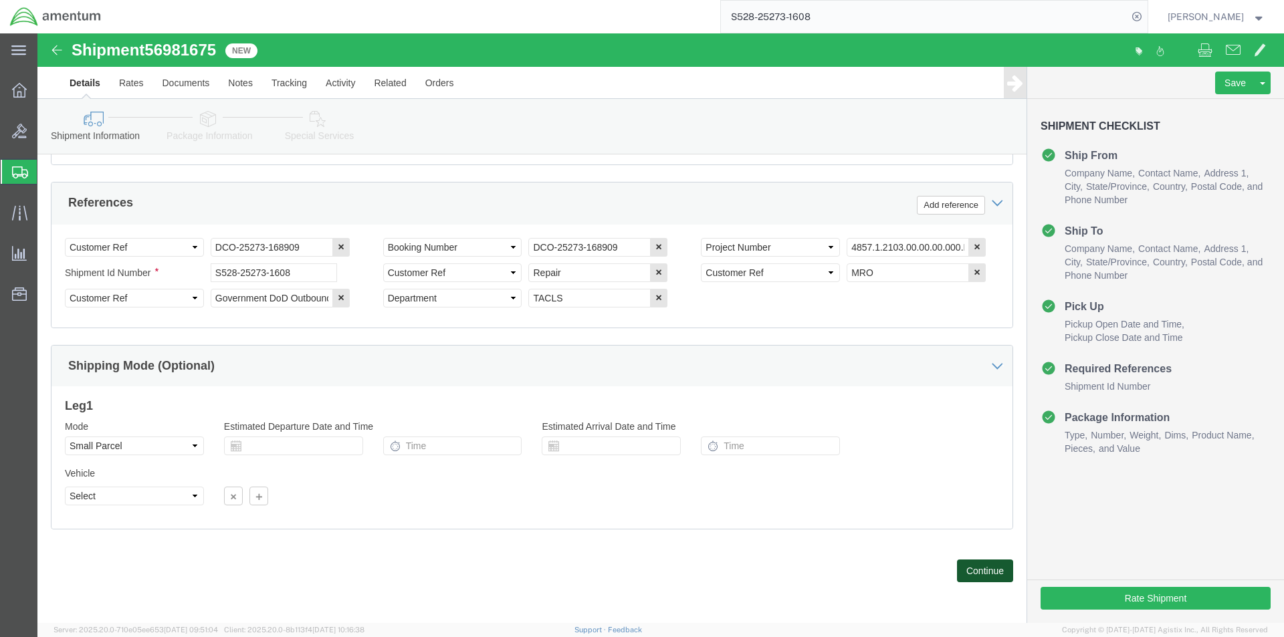 The image size is (1284, 637). What do you see at coordinates (625, 630) in the screenshot?
I see `a: Feedback` at bounding box center [625, 630].